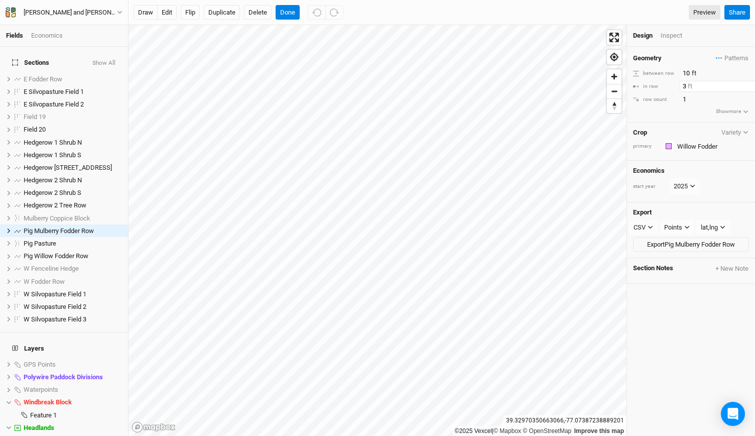 This screenshot has height=436, width=755. I want to click on div: Pig Pasture, so click(73, 243).